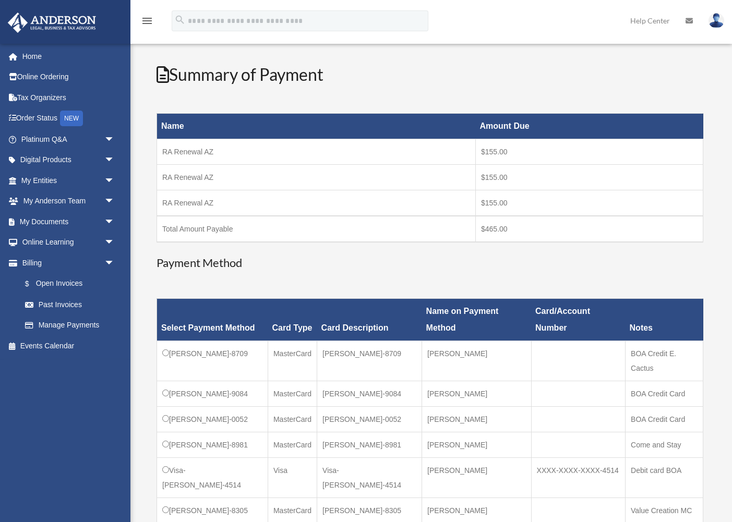  Describe the element at coordinates (664, 478) in the screenshot. I see `td: Debit card BOA` at that location.